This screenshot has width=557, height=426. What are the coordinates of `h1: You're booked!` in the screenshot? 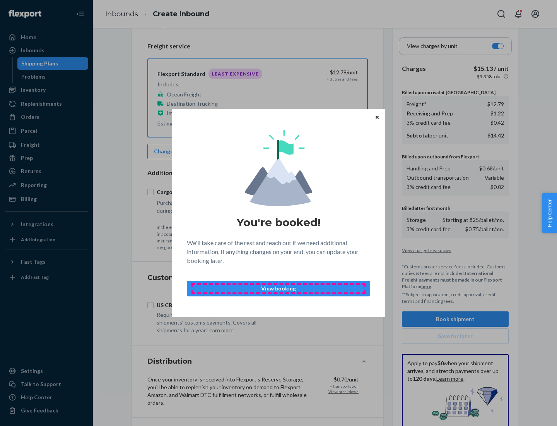 It's located at (279, 222).